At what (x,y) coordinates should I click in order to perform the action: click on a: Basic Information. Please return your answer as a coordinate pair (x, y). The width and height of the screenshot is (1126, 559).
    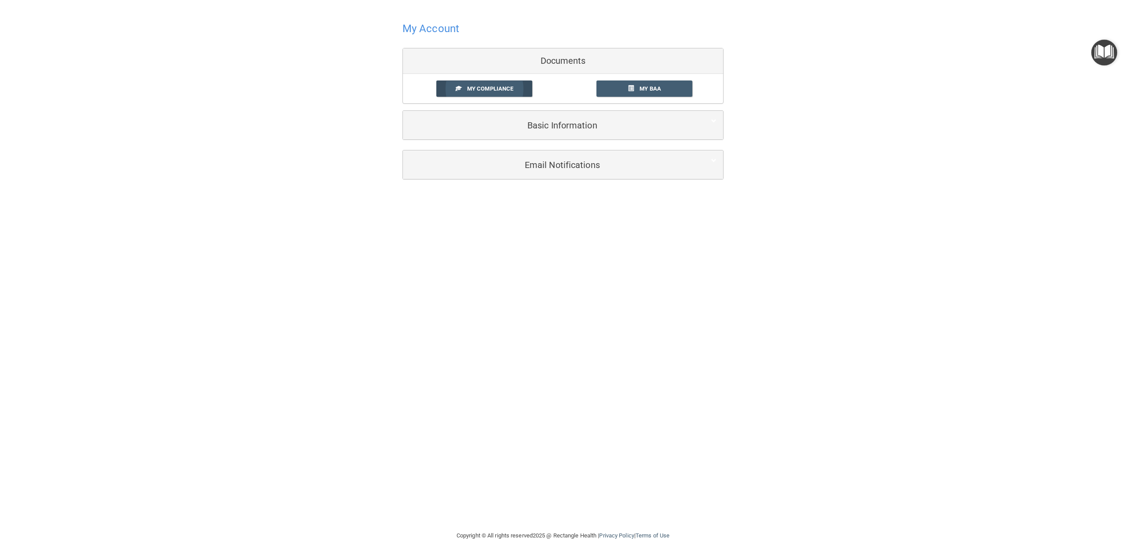
    Looking at the image, I should click on (563, 125).